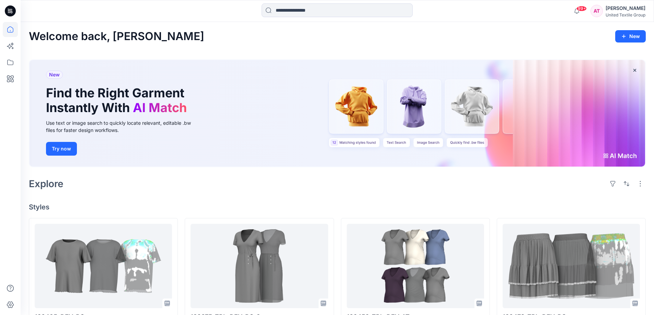 Image resolution: width=654 pixels, height=315 pixels. I want to click on div: United Textile Group, so click(625, 15).